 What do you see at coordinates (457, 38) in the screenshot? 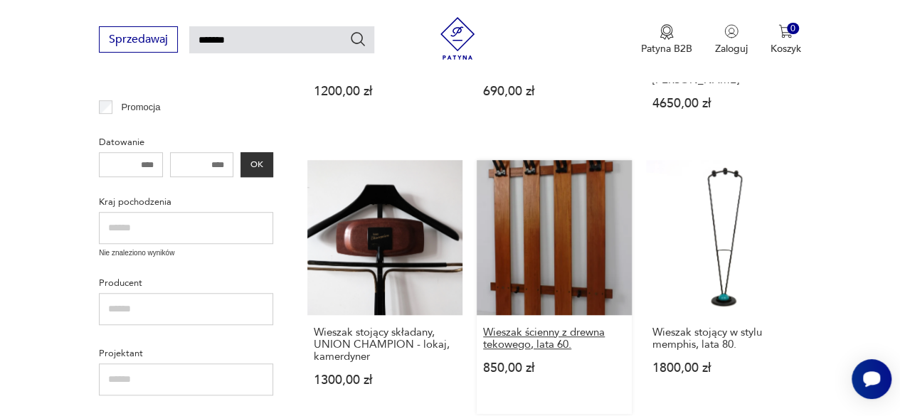
I see `img: Patyna - sklep z meblami i dekoracjami vintage` at bounding box center [457, 38].